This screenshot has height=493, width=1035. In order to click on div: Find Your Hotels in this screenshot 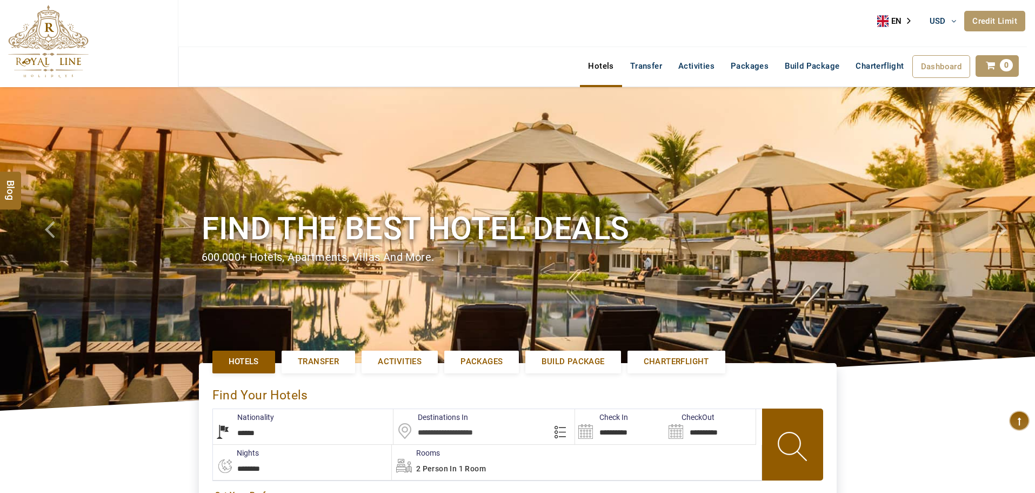, I will do `click(518, 392)`.